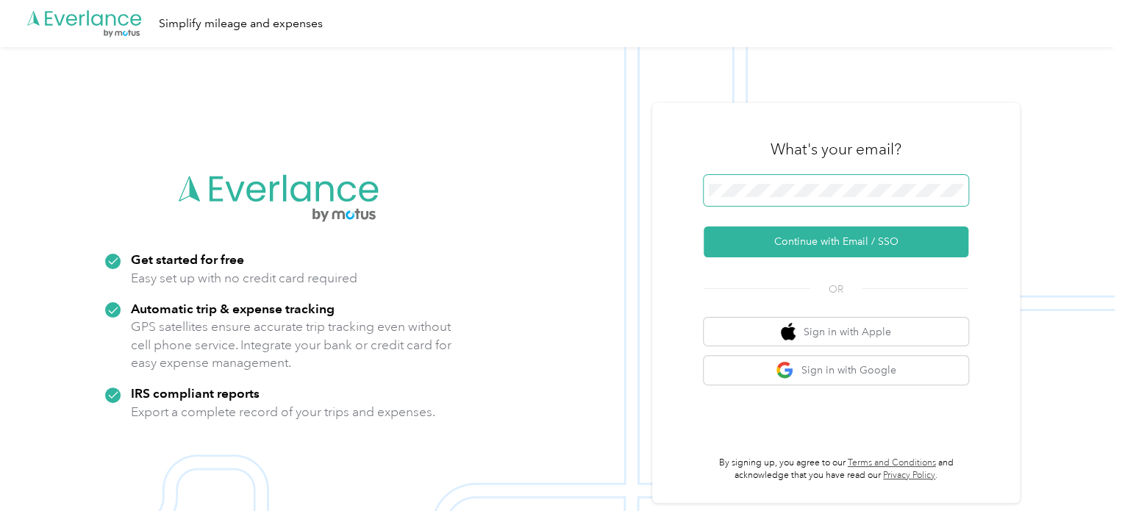  What do you see at coordinates (241, 24) in the screenshot?
I see `div: Simplify mileage and expenses` at bounding box center [241, 24].